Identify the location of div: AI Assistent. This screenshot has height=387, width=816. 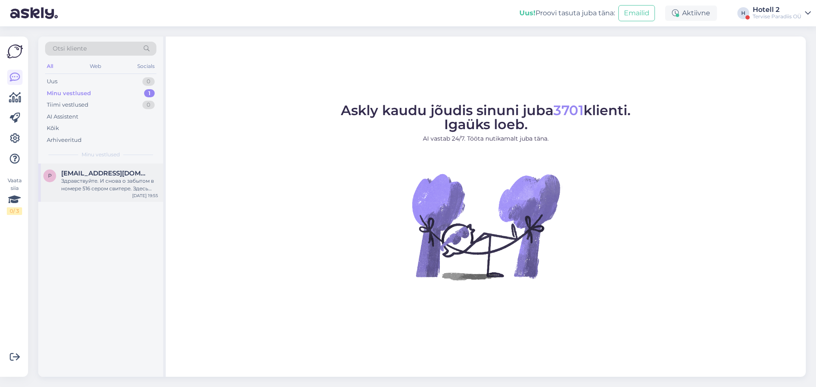
(62, 117).